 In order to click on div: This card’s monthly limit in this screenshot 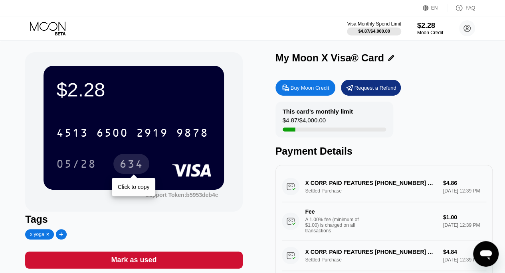, I will do `click(318, 111)`.